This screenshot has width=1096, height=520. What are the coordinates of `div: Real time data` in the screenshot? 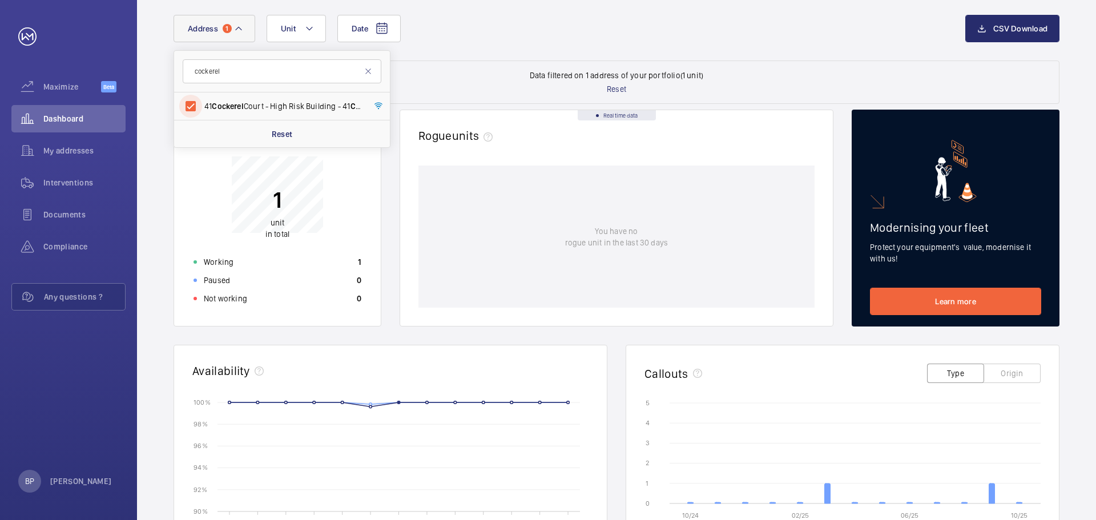 It's located at (617, 115).